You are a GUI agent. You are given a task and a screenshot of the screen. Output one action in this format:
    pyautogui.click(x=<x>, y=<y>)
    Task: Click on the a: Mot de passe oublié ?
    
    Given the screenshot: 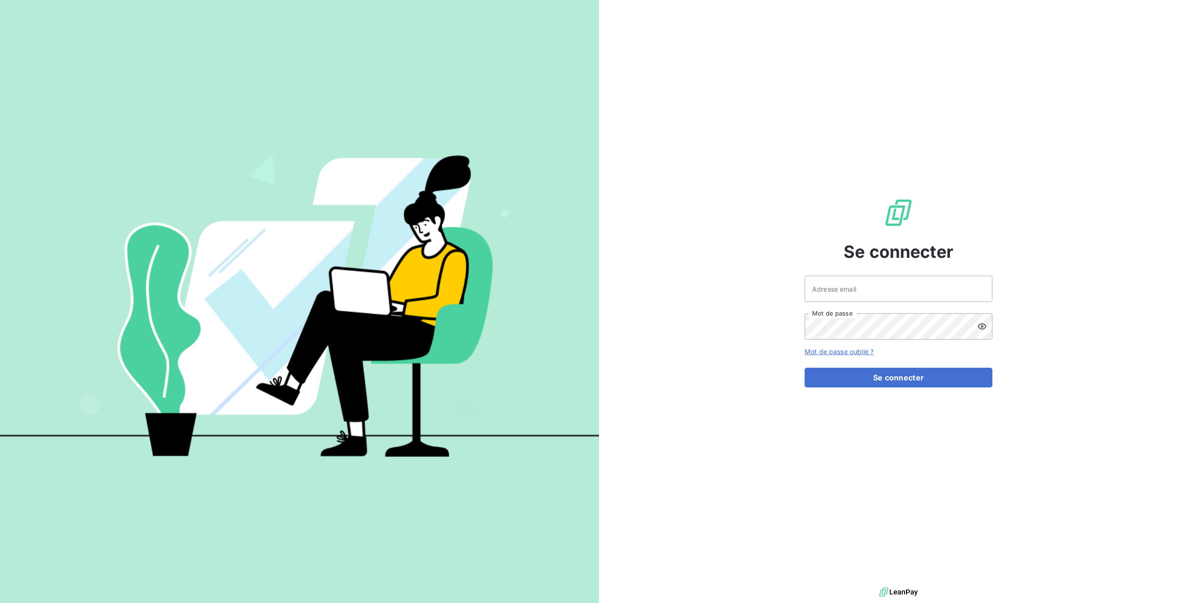 What is the action you would take?
    pyautogui.click(x=839, y=351)
    